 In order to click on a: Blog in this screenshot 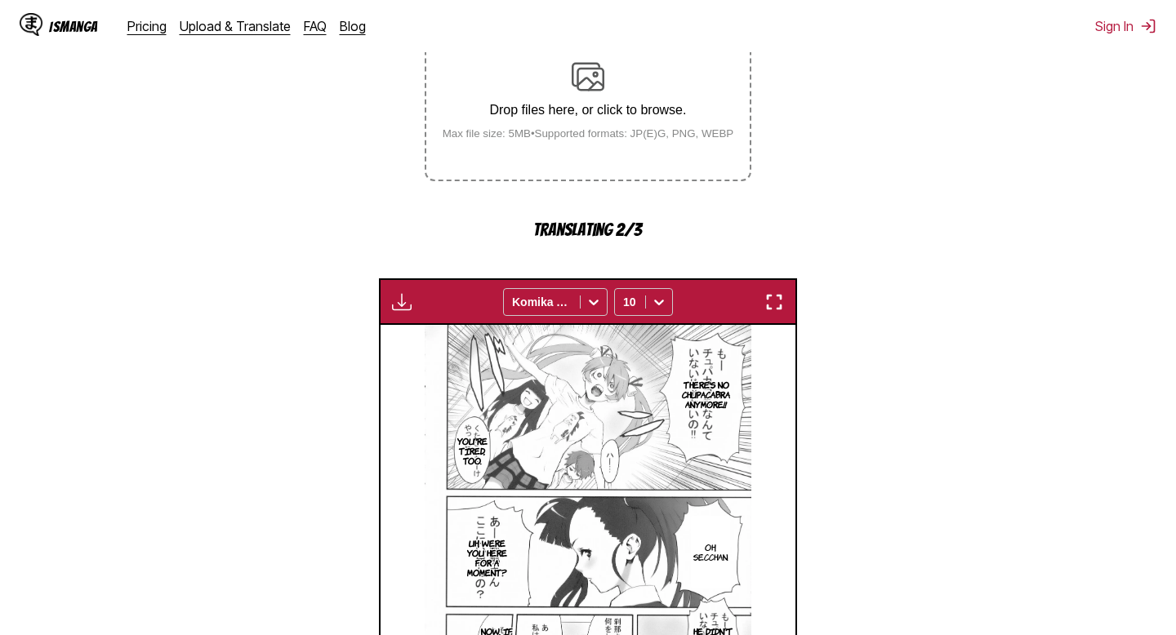, I will do `click(353, 26)`.